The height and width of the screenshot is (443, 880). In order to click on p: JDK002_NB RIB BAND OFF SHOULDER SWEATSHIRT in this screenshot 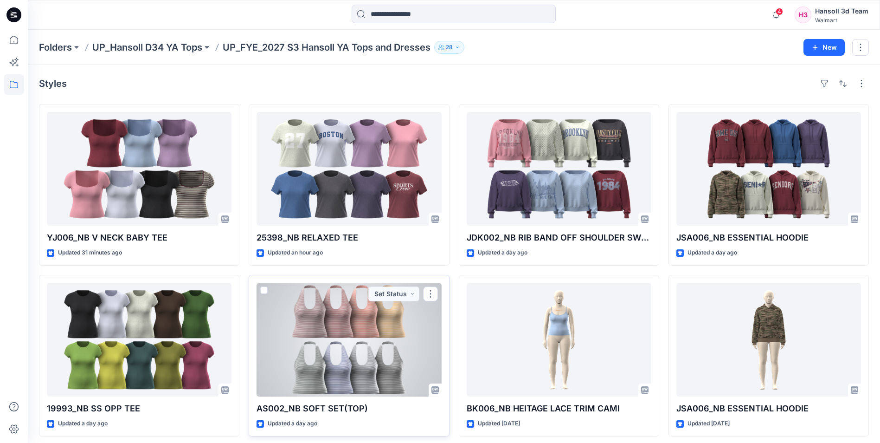, I will do `click(559, 237)`.